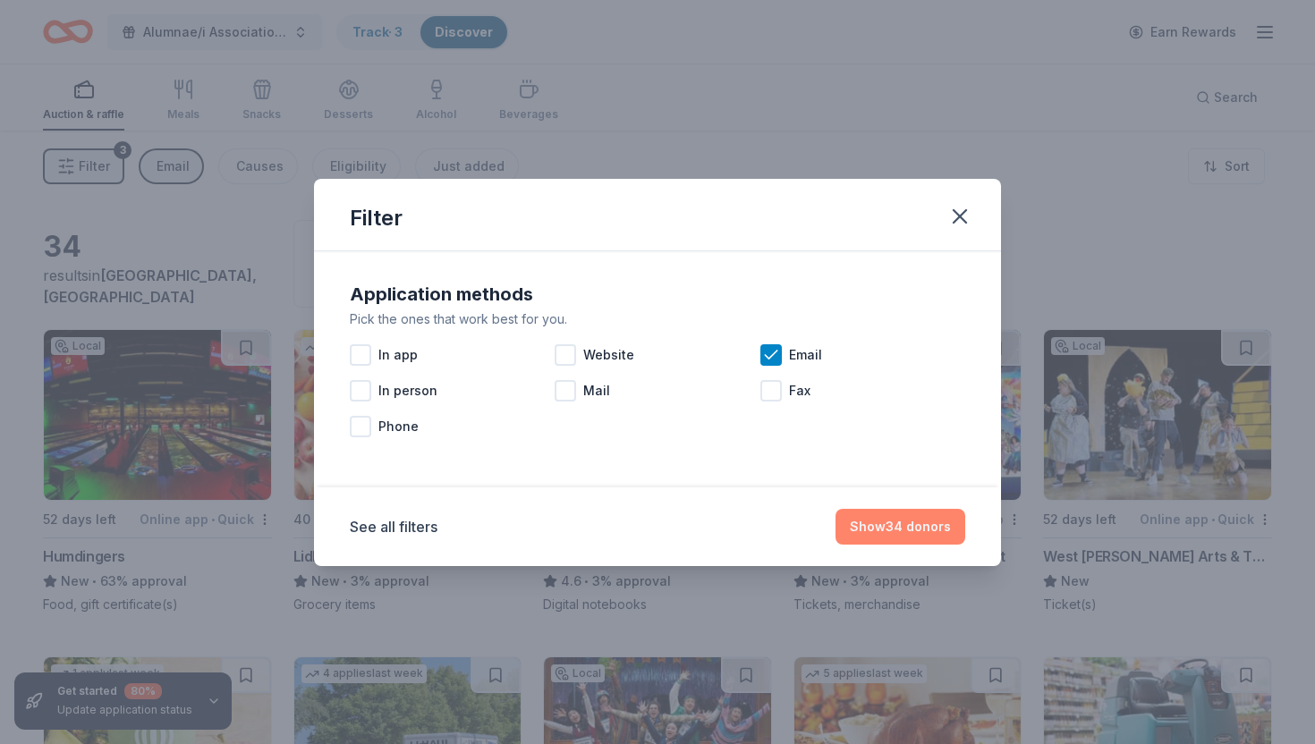 This screenshot has height=744, width=1315. What do you see at coordinates (597, 391) in the screenshot?
I see `span: Mail` at bounding box center [597, 391].